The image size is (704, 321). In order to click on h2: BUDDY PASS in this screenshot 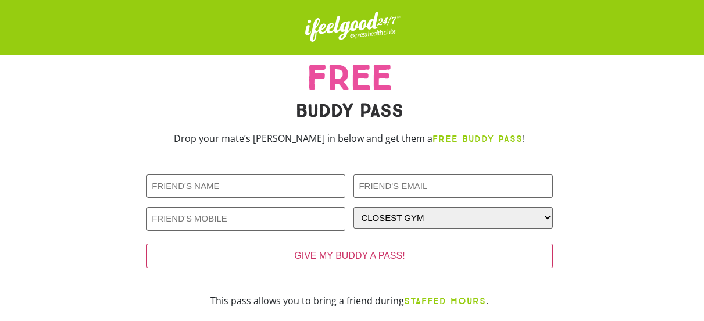, I will do `click(349, 110)`.